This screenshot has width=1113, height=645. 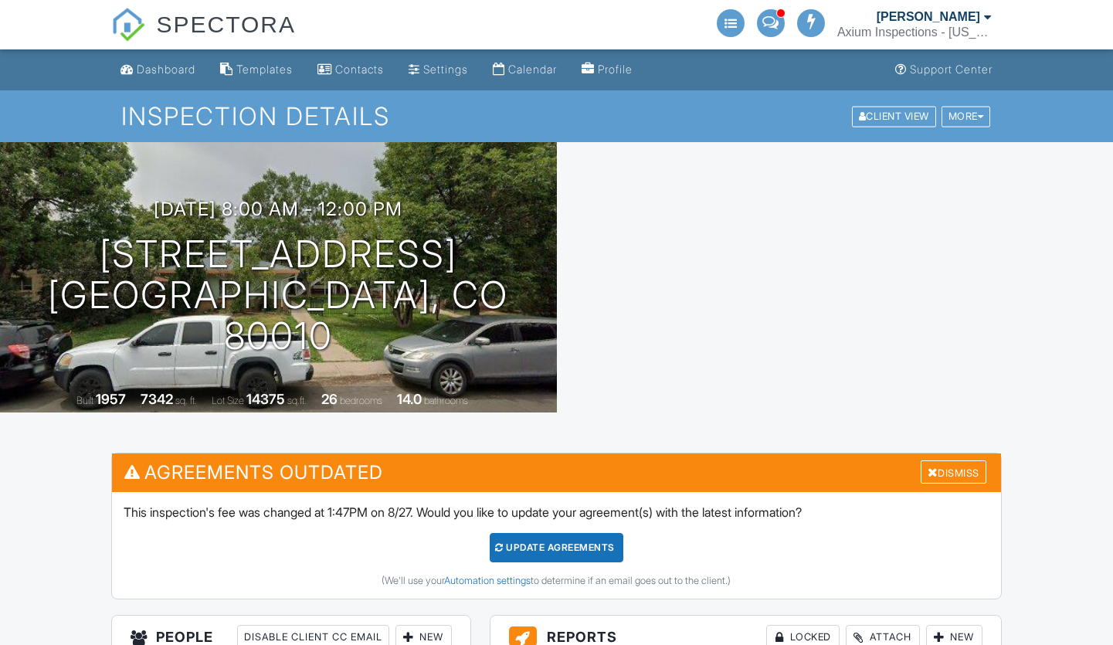 I want to click on div: Axium Inspections - Colorado, so click(x=914, y=32).